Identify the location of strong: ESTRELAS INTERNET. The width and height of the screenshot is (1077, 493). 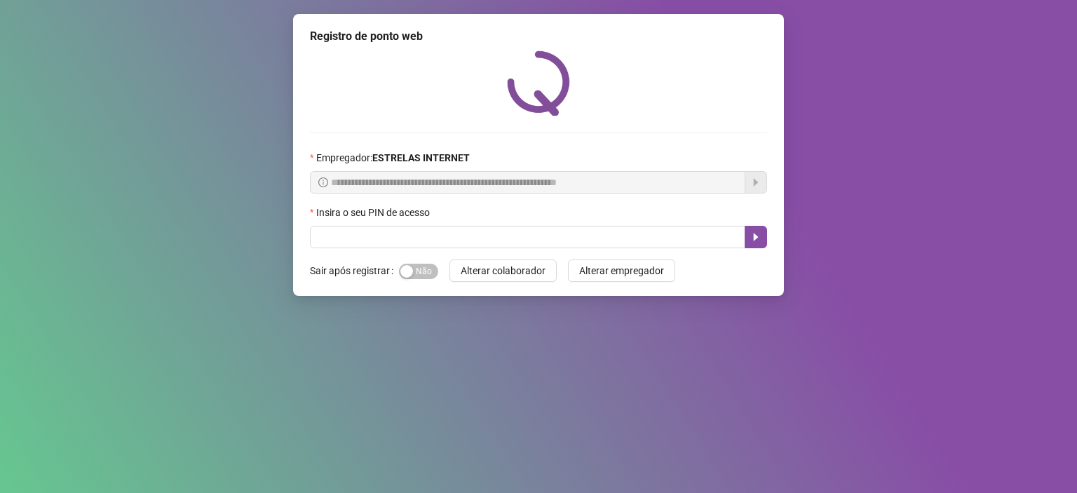
(421, 158).